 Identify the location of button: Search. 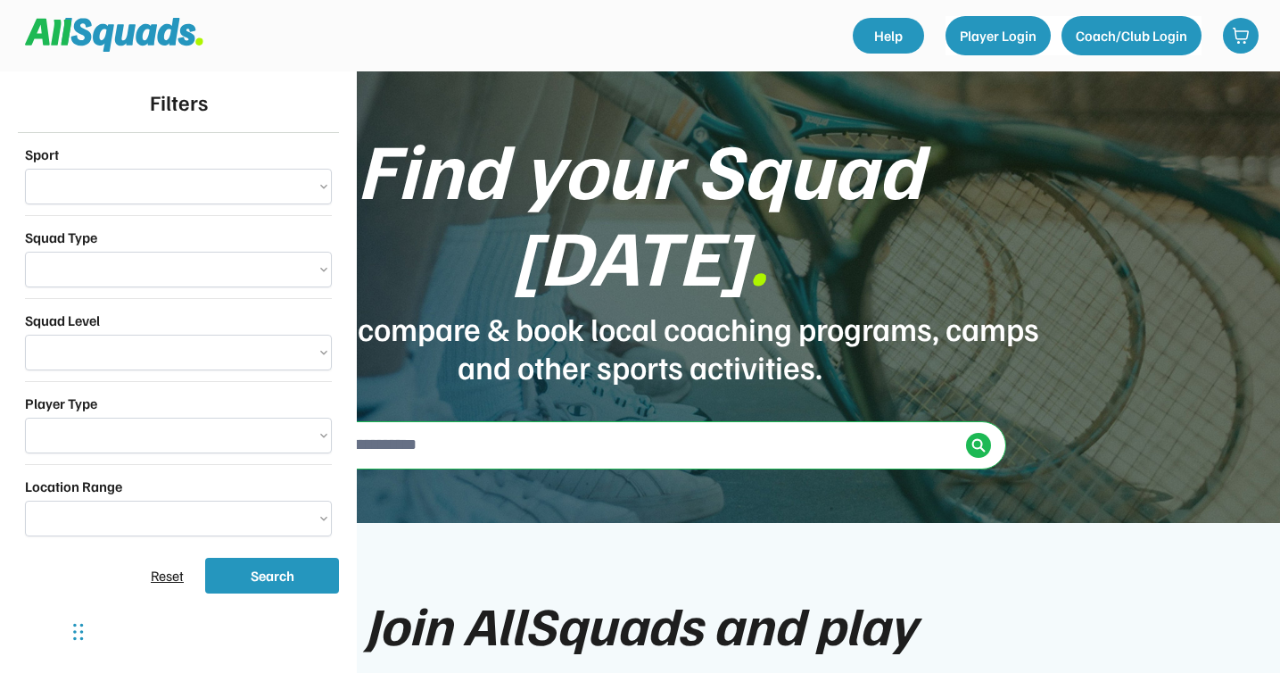
(272, 575).